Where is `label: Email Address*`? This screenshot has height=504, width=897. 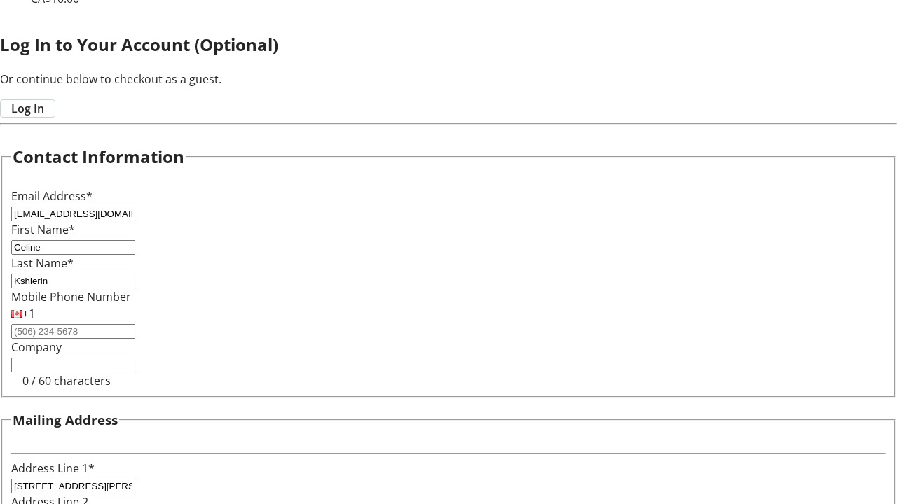
label: Email Address* is located at coordinates (52, 196).